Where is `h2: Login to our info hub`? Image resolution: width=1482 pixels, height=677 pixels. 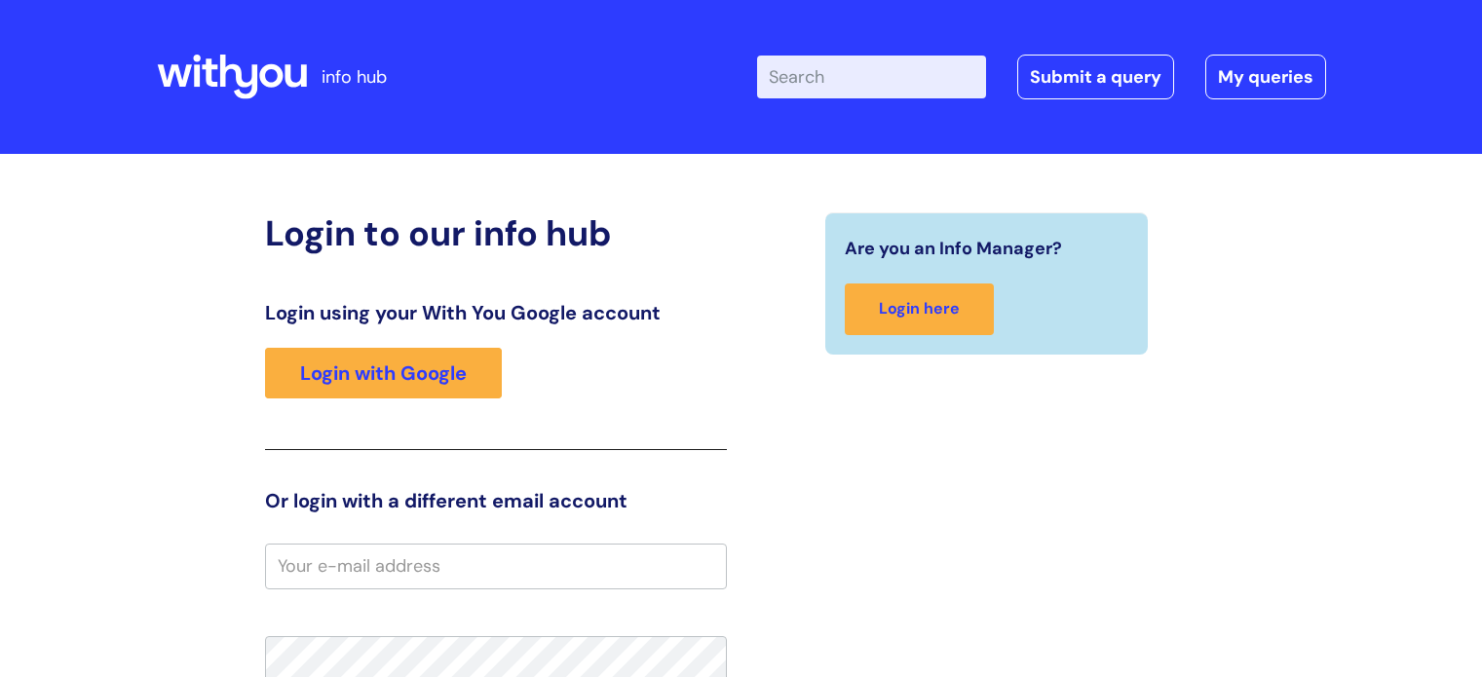 h2: Login to our info hub is located at coordinates (496, 233).